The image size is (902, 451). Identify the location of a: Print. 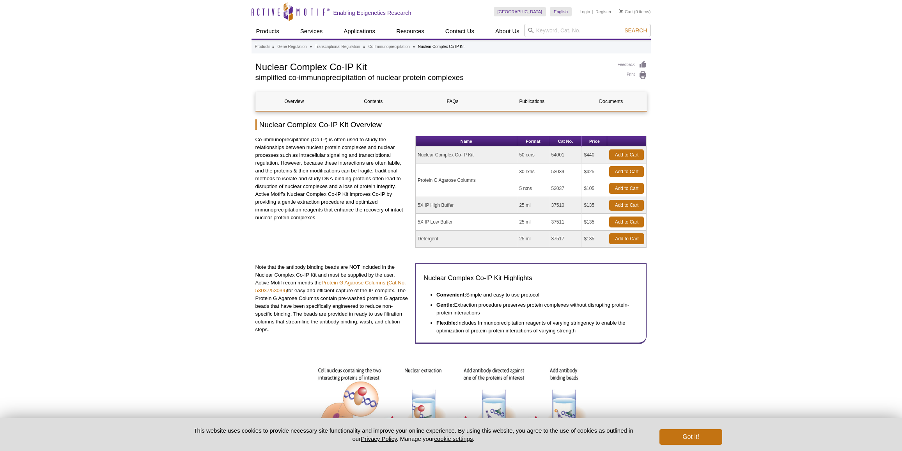
(632, 75).